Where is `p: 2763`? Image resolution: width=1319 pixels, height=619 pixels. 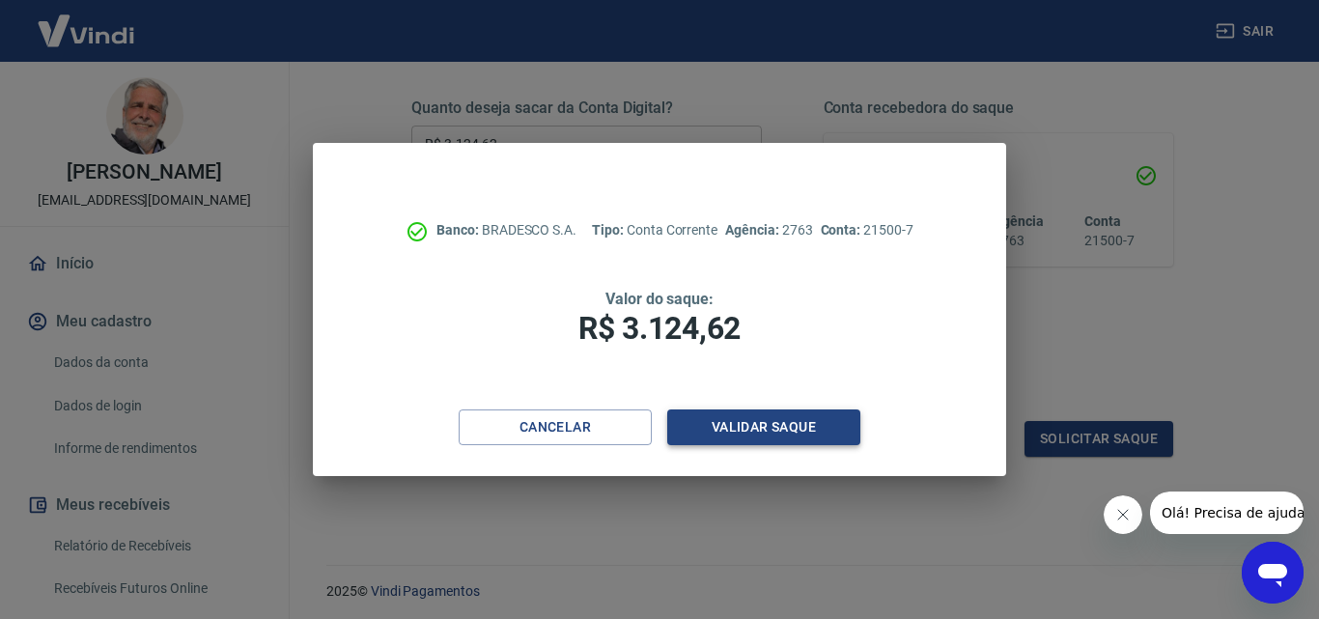 p: 2763 is located at coordinates (769, 230).